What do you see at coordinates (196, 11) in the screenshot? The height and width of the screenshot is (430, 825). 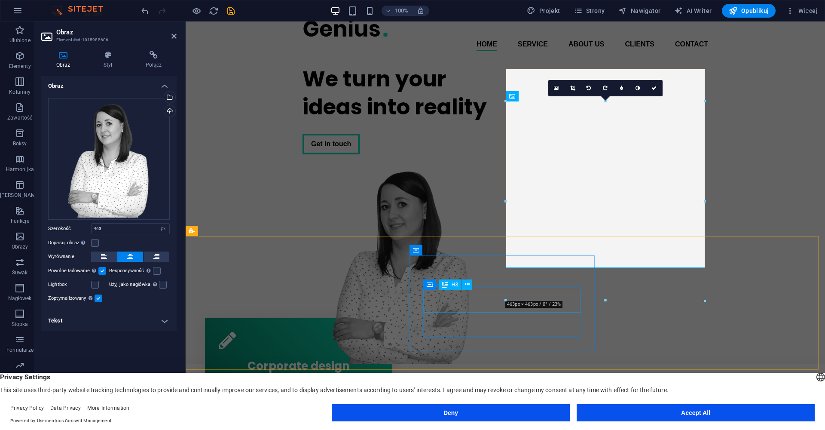 I see `button: Kliknij tutaj, aby wyjść z trybu podglądu i kontynuować edycję` at bounding box center [196, 11].